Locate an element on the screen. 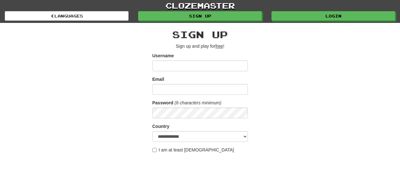  label: Username is located at coordinates (163, 56).